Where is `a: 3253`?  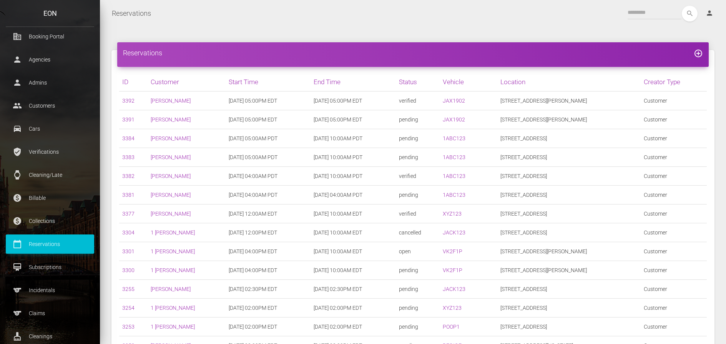
a: 3253 is located at coordinates (128, 327).